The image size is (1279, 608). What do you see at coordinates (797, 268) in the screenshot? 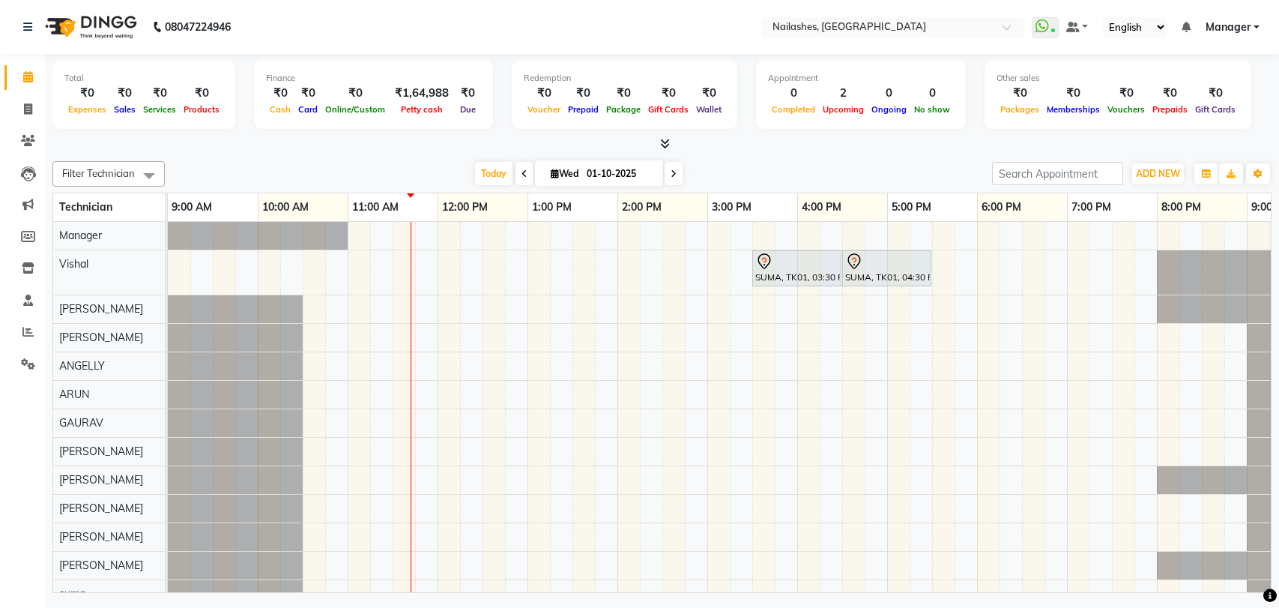
I see `div: SUMA, TK01, 03:30 PM-04:30 PM, Nail Extensions Gel-Hand` at bounding box center [797, 268].